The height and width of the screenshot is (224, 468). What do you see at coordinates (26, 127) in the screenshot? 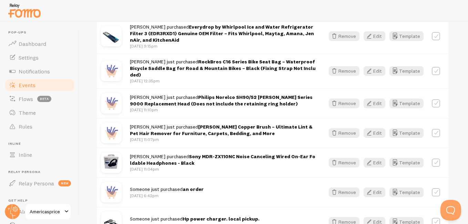
I see `span: Rules` at bounding box center [26, 127].